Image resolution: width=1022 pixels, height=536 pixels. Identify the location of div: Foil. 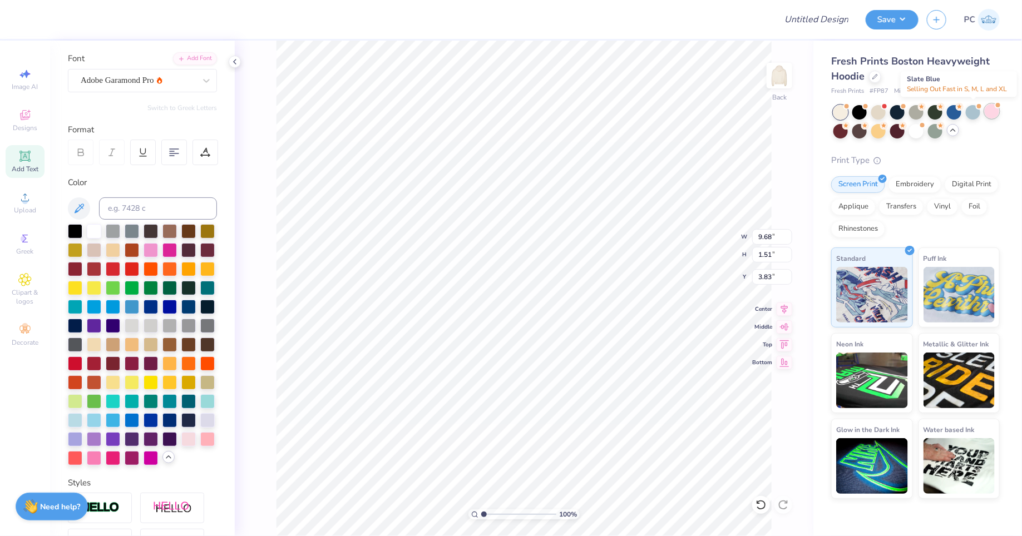
(974, 207).